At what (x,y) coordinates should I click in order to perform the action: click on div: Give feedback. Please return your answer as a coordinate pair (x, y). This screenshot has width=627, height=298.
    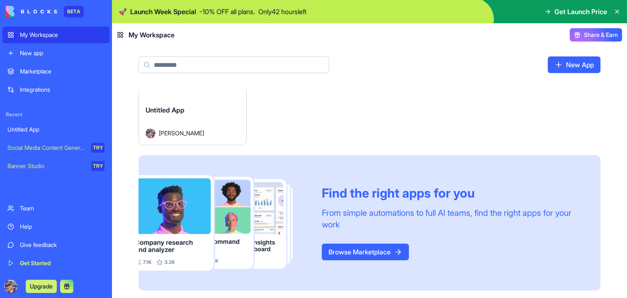
    Looking at the image, I should click on (62, 245).